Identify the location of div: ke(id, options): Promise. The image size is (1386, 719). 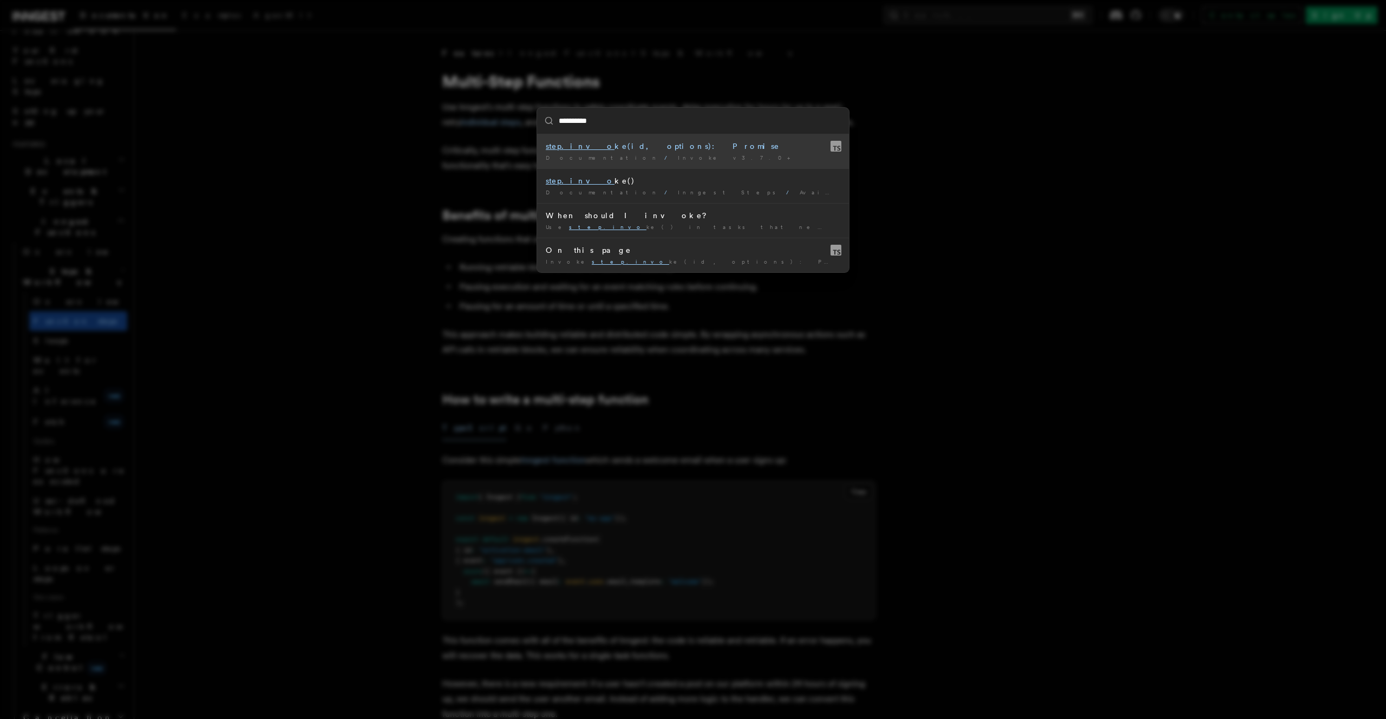
(693, 146).